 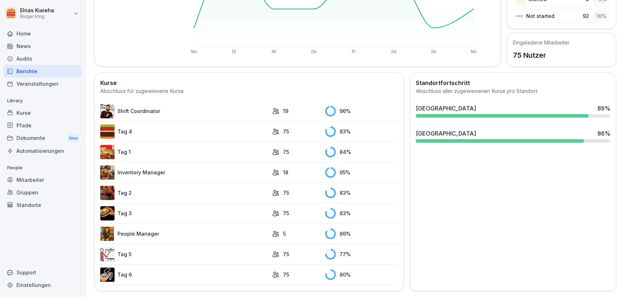 What do you see at coordinates (185, 193) in the screenshot?
I see `a: Tag 2` at bounding box center [185, 193].